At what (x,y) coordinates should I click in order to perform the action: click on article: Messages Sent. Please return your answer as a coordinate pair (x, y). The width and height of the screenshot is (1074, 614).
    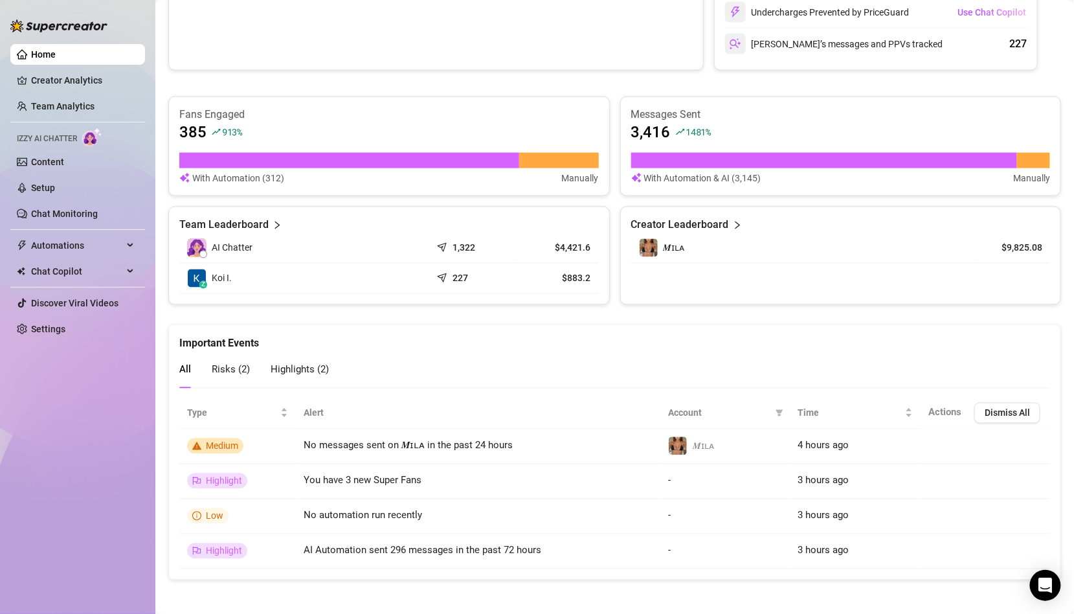
    Looking at the image, I should click on (841, 115).